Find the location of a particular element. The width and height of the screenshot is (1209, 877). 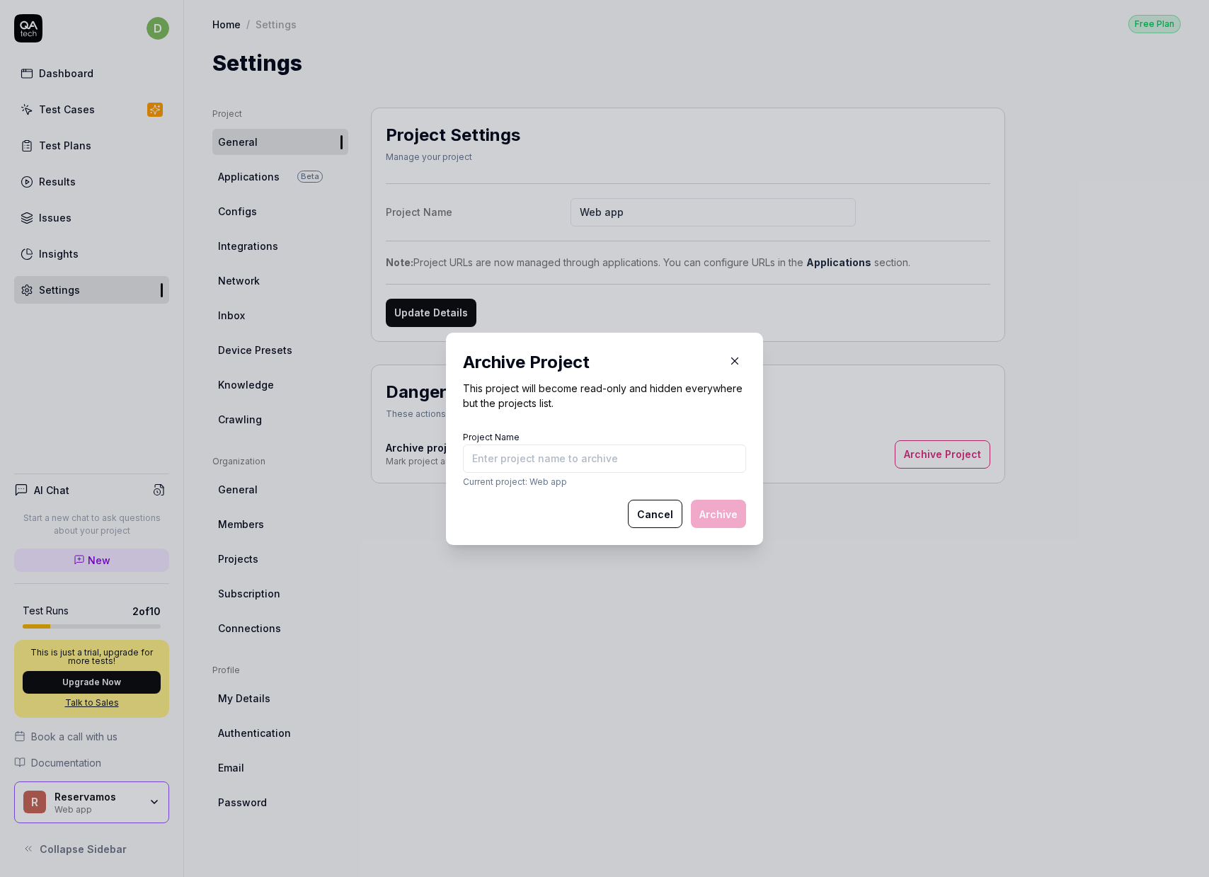

button: Cancel is located at coordinates (655, 514).